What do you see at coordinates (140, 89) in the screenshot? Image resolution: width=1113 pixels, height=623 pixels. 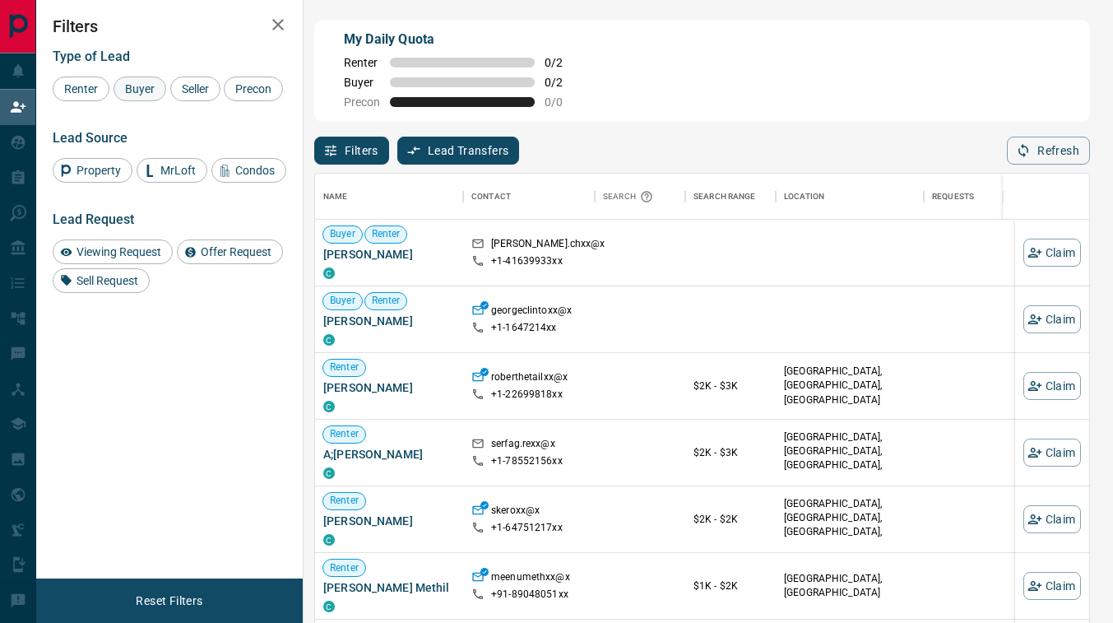 I see `div: Buyer` at bounding box center [140, 89].